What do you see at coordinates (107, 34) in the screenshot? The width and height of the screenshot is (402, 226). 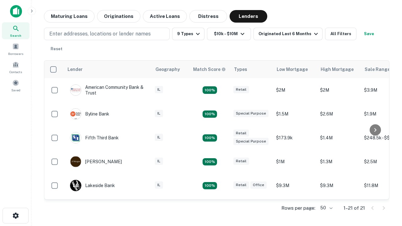 I see `button: Enter addresses, locations or lender names` at bounding box center [107, 34].